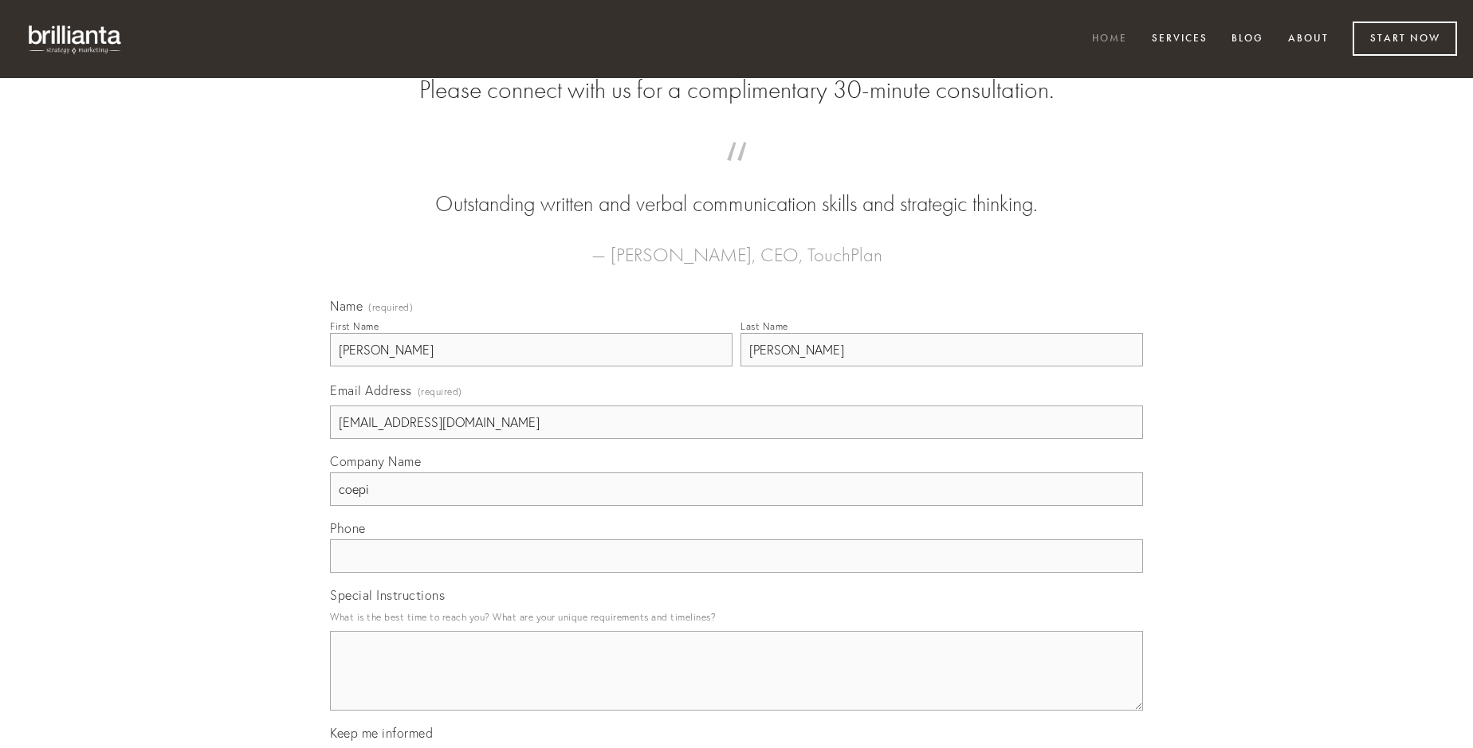 The width and height of the screenshot is (1473, 748). I want to click on img: brillianta - research, strategy, marketing, so click(76, 39).